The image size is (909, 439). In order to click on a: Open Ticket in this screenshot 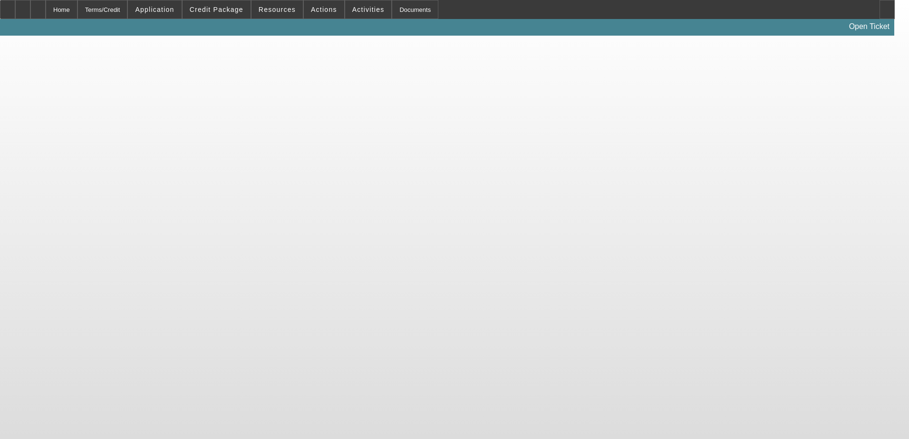, I will do `click(869, 27)`.